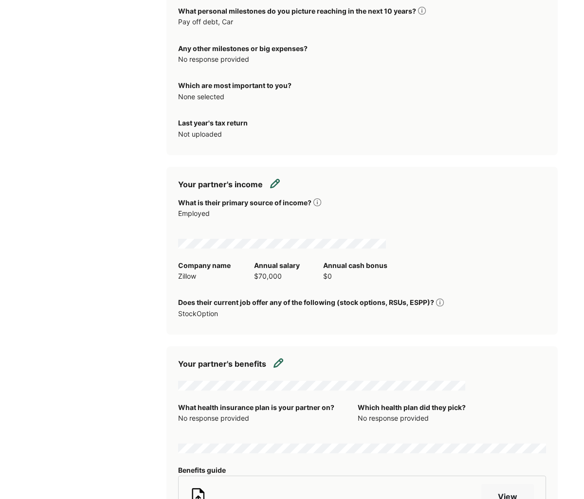 The height and width of the screenshot is (499, 584). I want to click on div: None selected, so click(234, 97).